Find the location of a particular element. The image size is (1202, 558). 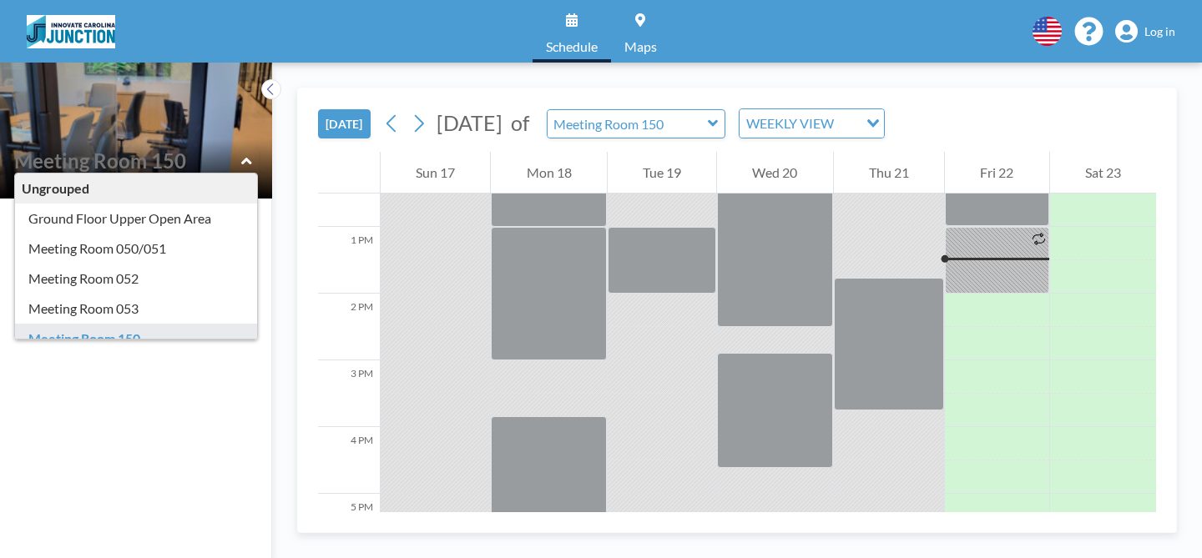

div: 3 PM is located at coordinates (349, 394).